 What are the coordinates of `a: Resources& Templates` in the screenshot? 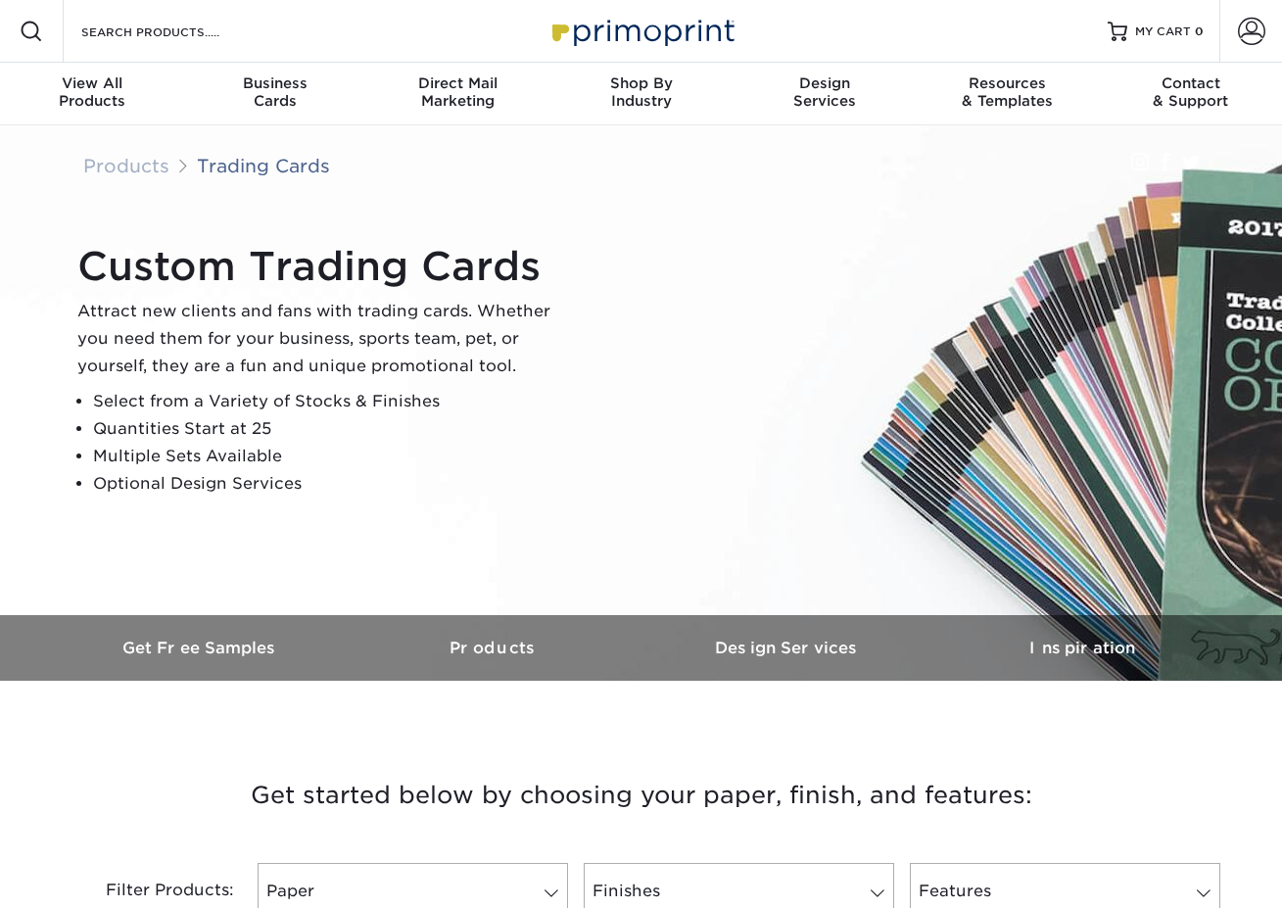 It's located at (1007, 94).